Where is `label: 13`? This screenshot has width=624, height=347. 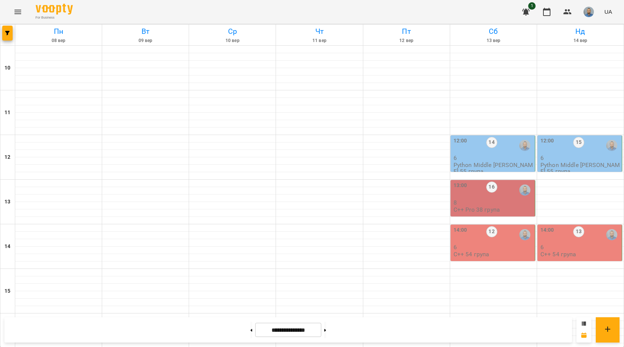
label: 13 is located at coordinates (579, 231).